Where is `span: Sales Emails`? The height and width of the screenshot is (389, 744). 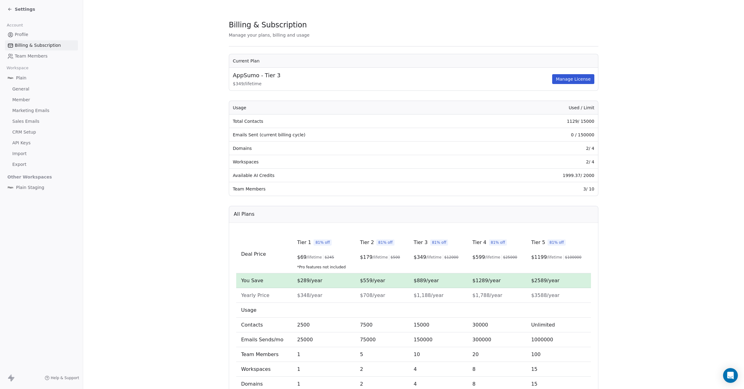
span: Sales Emails is located at coordinates (26, 121).